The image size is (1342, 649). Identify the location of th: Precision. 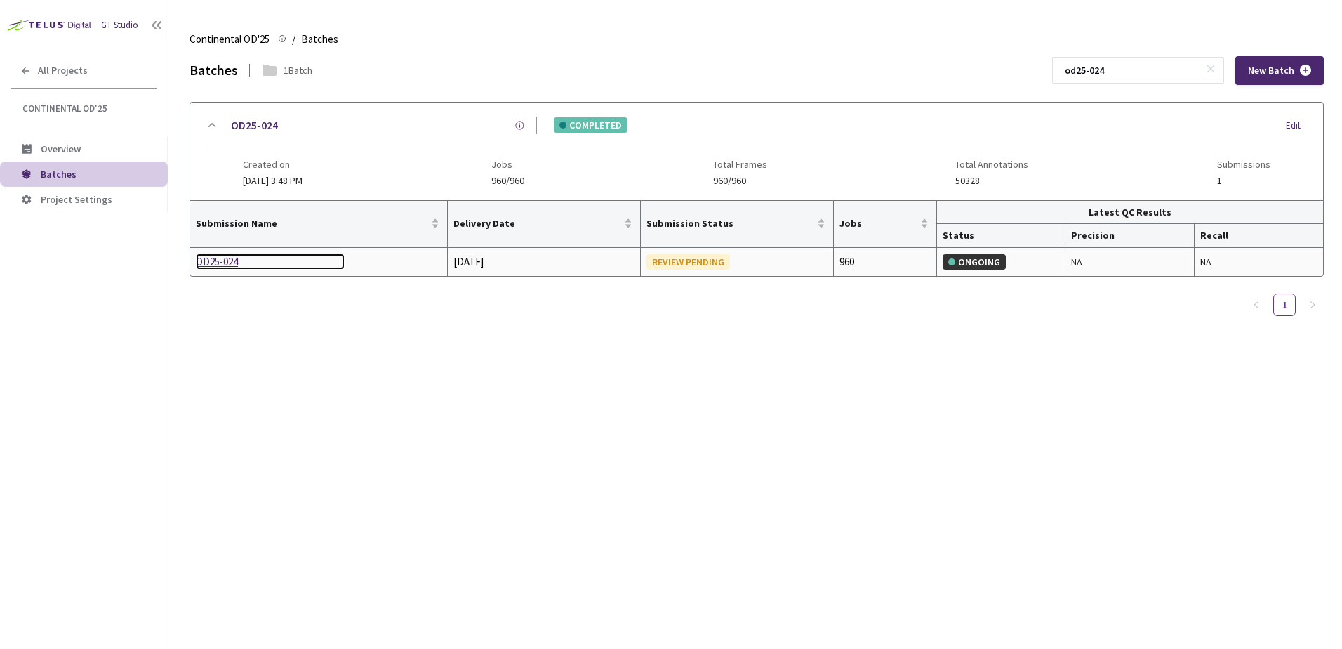
(1129, 235).